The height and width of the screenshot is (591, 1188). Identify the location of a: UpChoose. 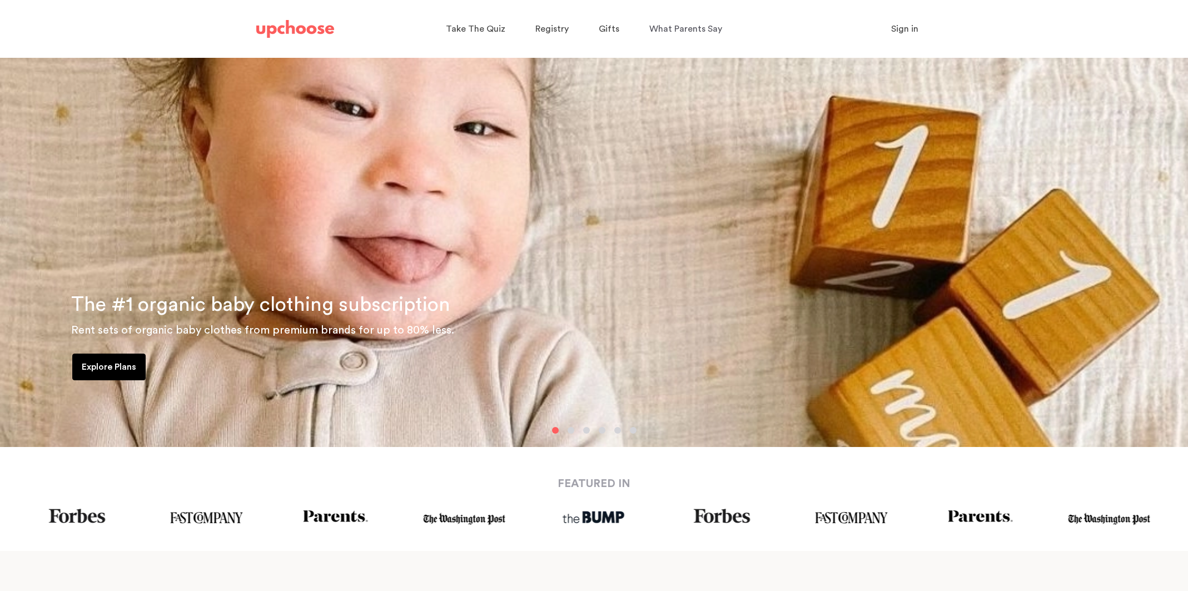
(295, 29).